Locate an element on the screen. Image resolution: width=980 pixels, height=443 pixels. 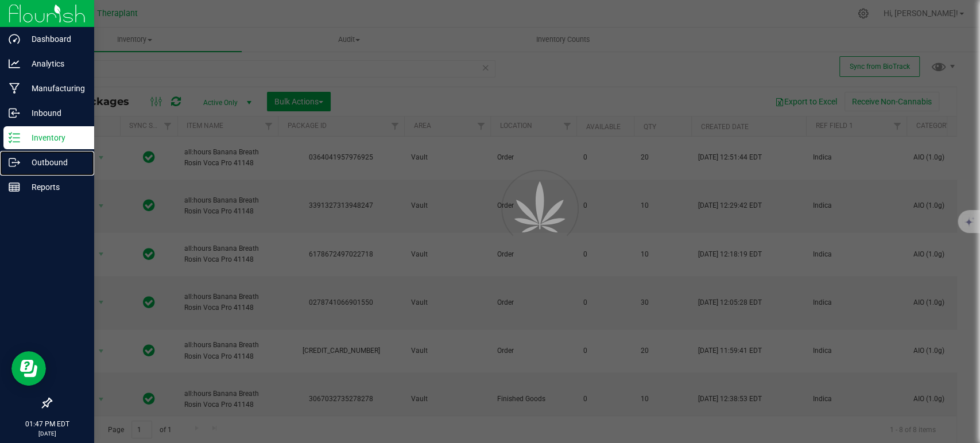
p: Inbound is located at coordinates (55, 113).